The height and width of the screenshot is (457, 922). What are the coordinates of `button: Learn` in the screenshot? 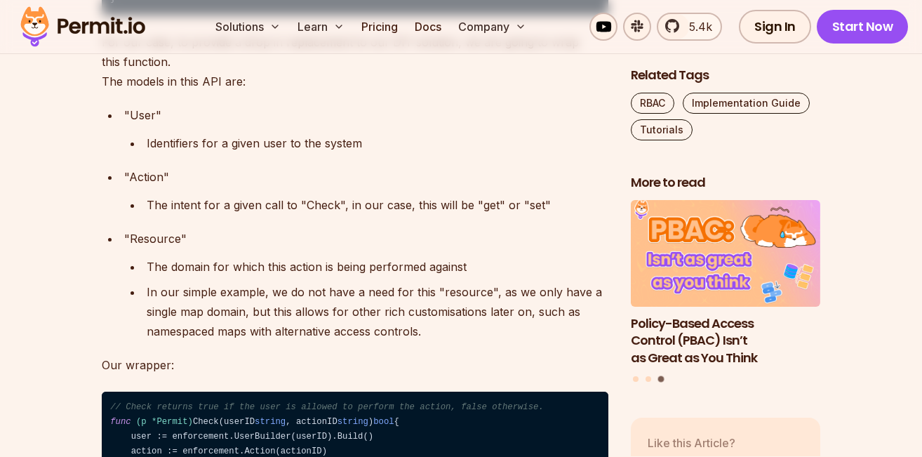 It's located at (321, 27).